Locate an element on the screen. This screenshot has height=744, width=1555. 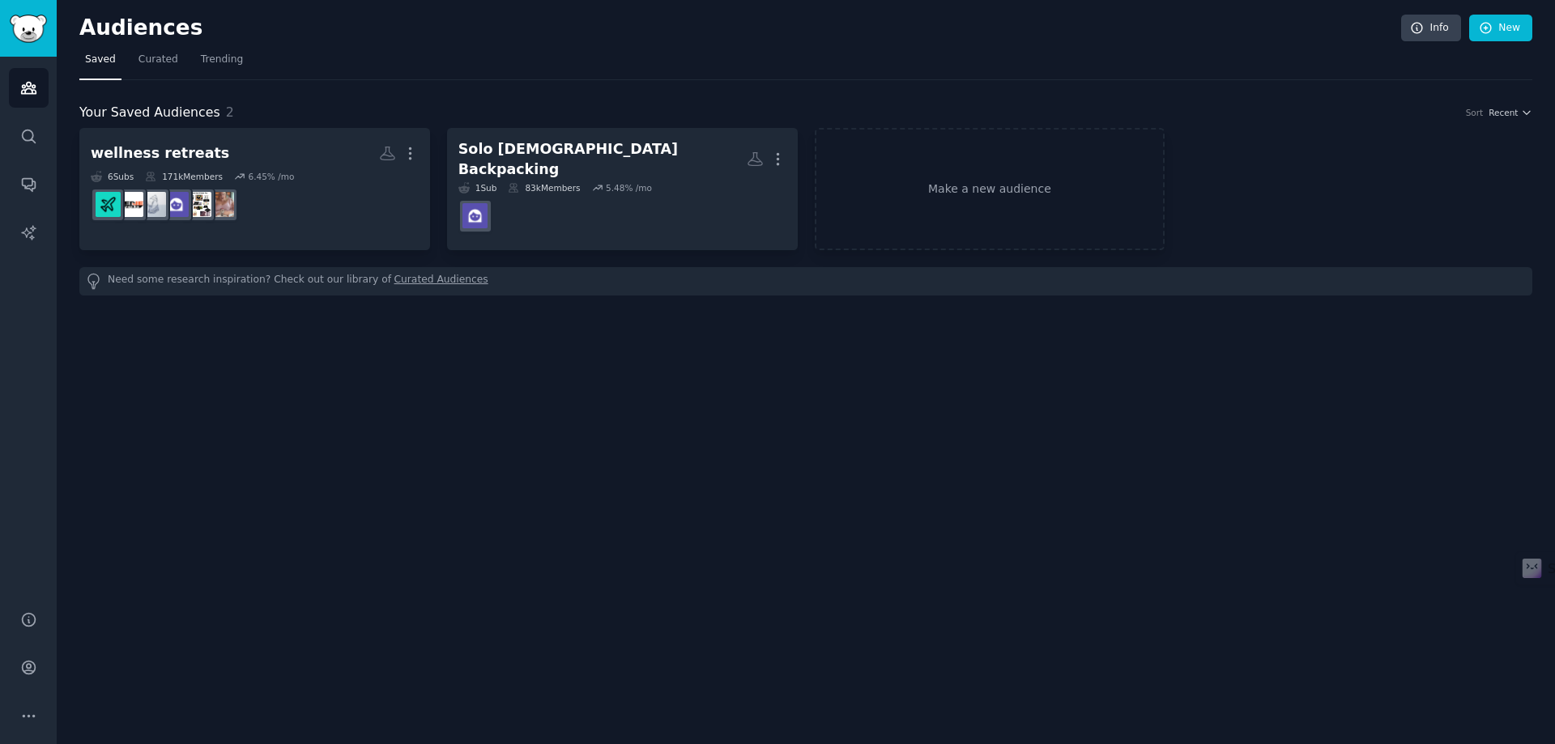
span: Saved is located at coordinates (100, 60).